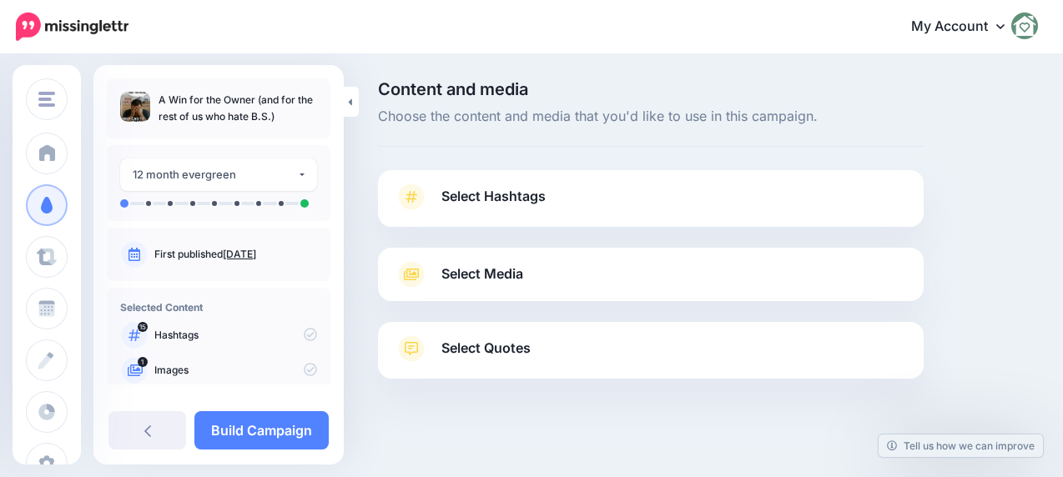  Describe the element at coordinates (651, 117) in the screenshot. I see `span: Choose the content and media that you'd like to use in this campaign.` at that location.